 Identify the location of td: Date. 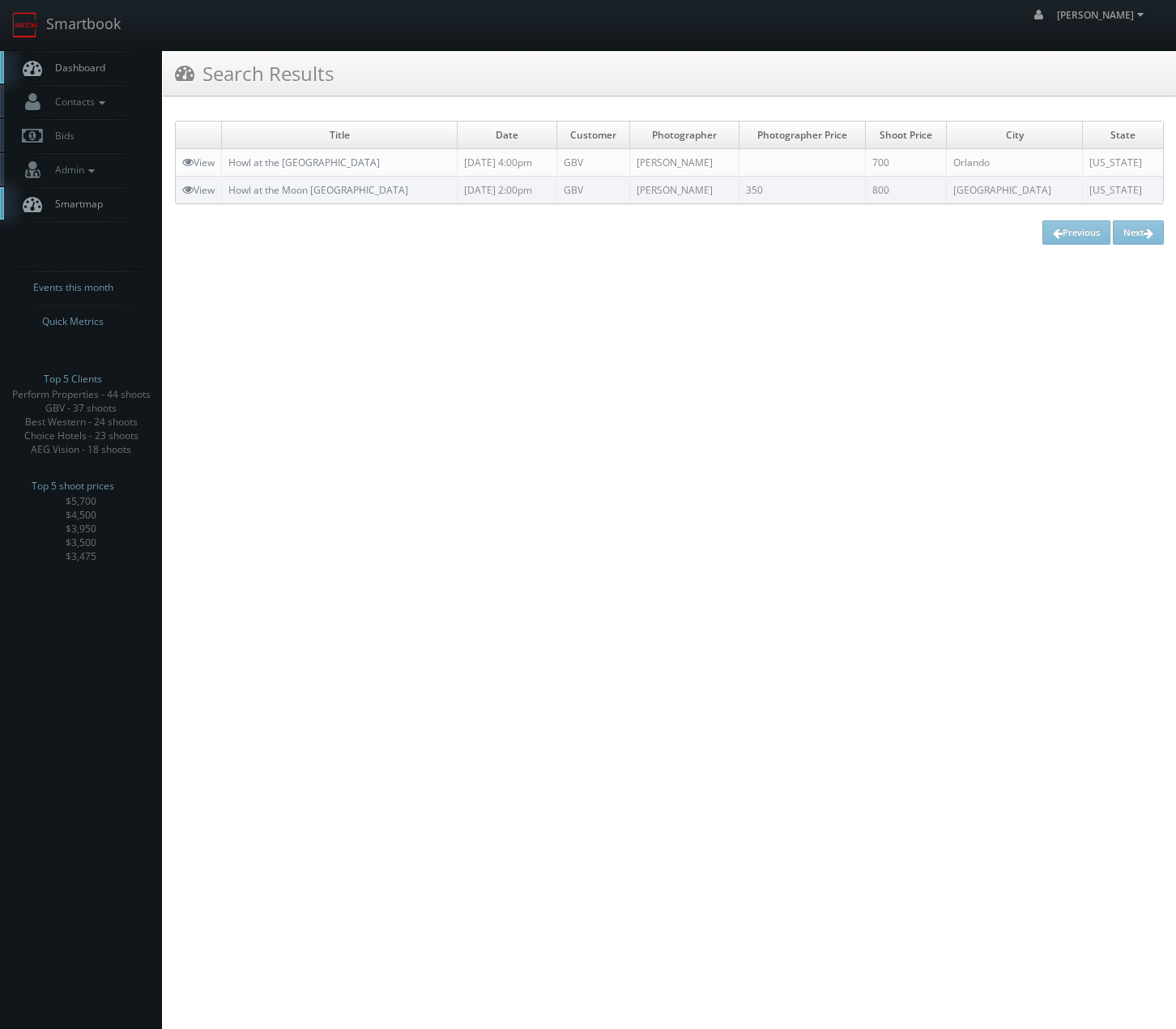
(507, 135).